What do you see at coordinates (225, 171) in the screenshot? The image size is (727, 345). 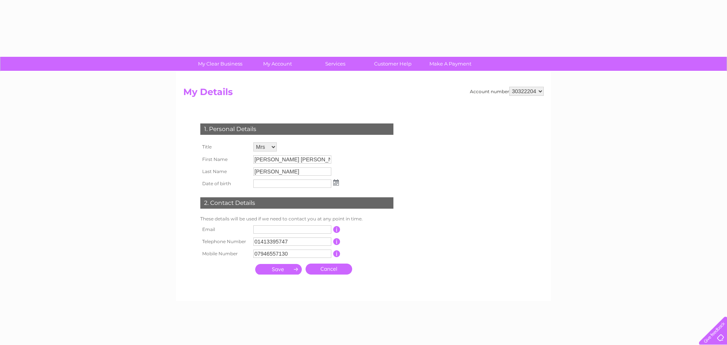 I see `th: Last Name` at bounding box center [225, 171].